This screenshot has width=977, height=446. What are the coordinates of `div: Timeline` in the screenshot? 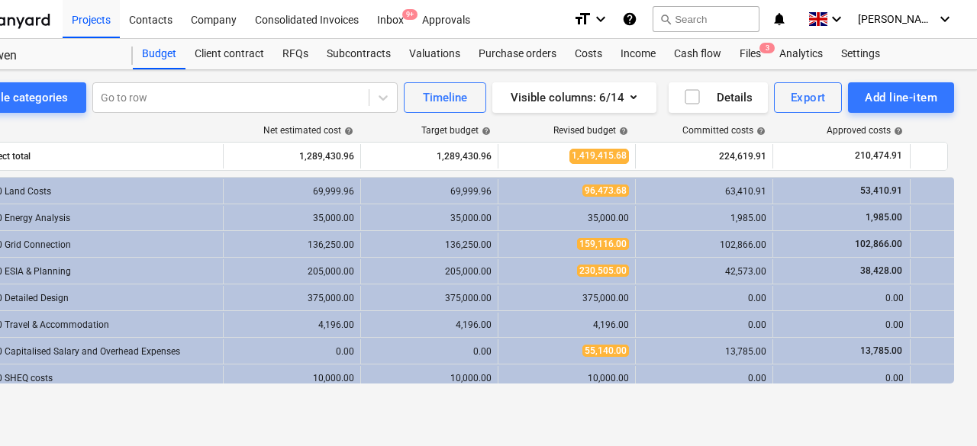 It's located at (445, 98).